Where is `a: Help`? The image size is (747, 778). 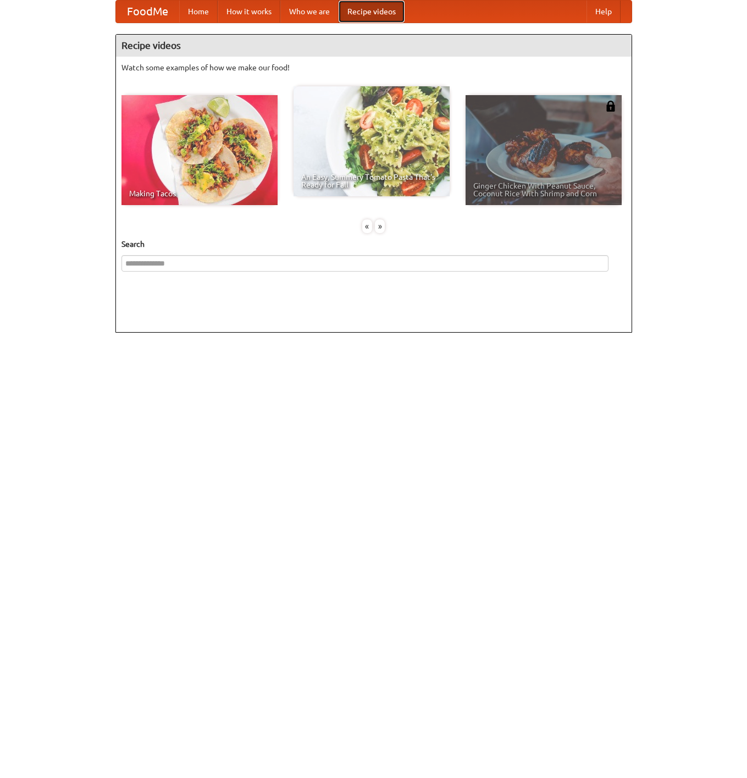 a: Help is located at coordinates (603, 12).